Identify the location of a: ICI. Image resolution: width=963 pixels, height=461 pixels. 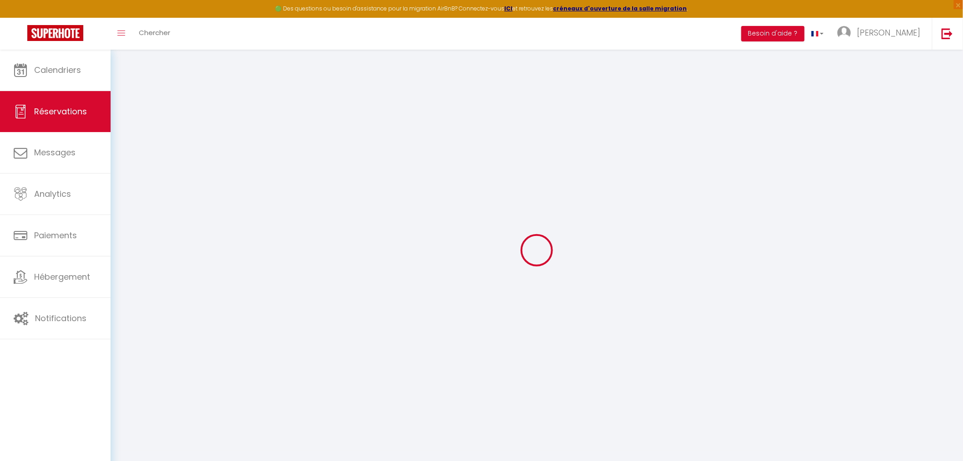
(509, 8).